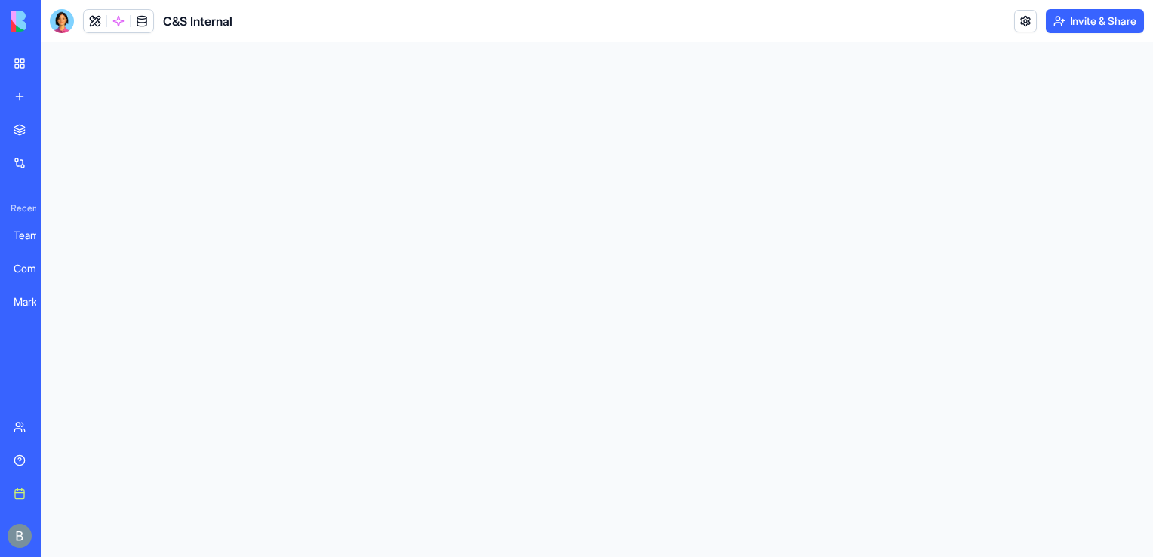  Describe the element at coordinates (35, 302) in the screenshot. I see `div: Marketing Command Center` at that location.